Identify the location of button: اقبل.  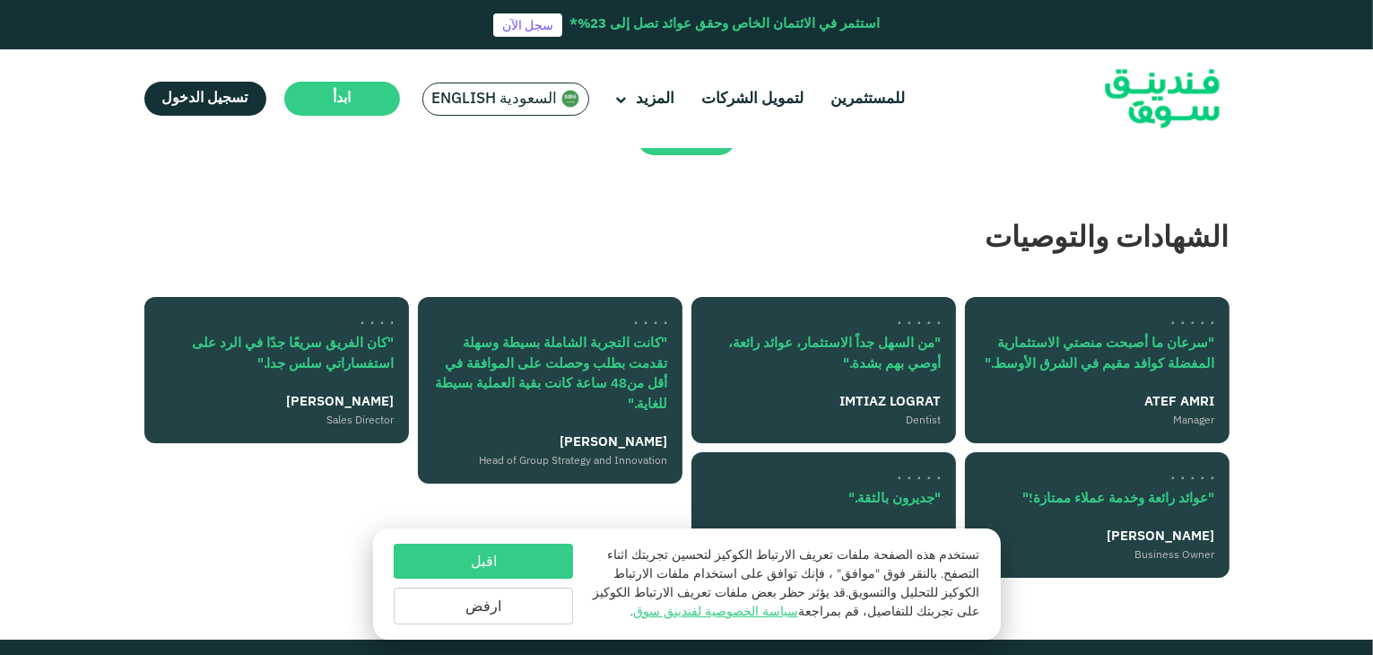
(483, 560).